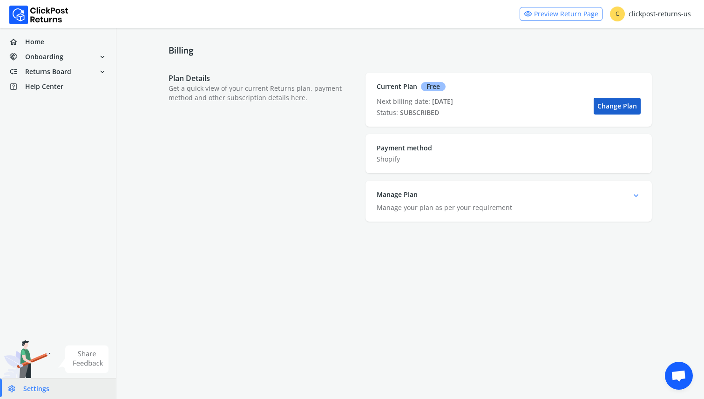 The image size is (704, 399). I want to click on span: Home, so click(34, 42).